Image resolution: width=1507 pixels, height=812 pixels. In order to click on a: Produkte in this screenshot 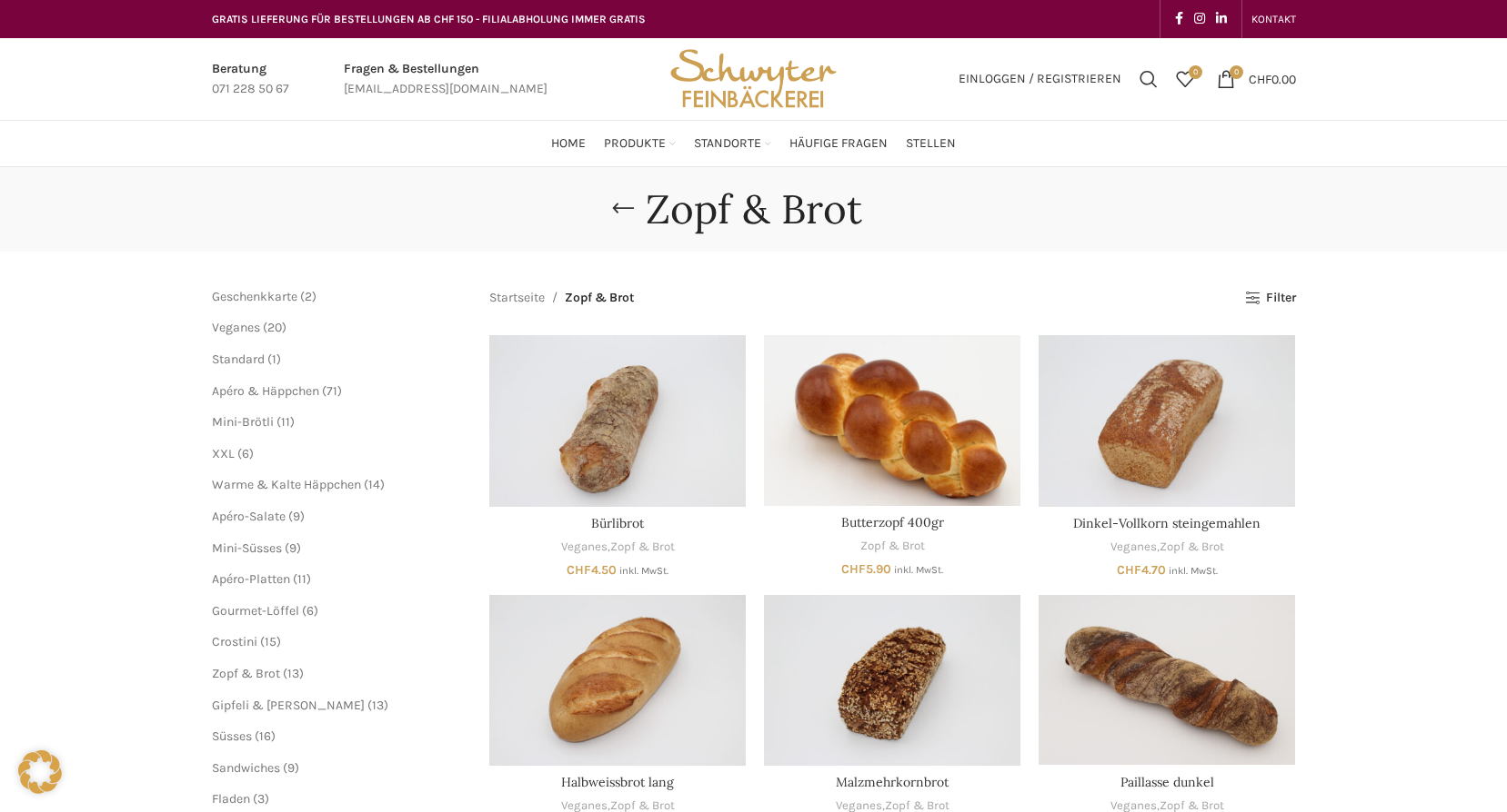, I will do `click(640, 143)`.